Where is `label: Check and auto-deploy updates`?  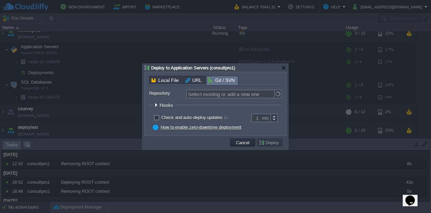
label: Check and auto-deploy updates is located at coordinates (195, 117).